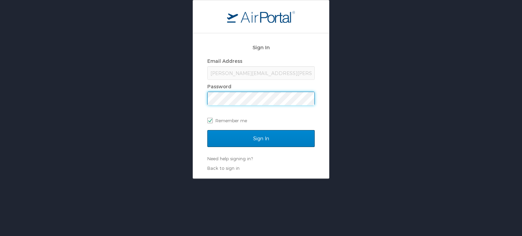 This screenshot has width=522, height=236. What do you see at coordinates (261, 17) in the screenshot?
I see `img: logo` at bounding box center [261, 17].